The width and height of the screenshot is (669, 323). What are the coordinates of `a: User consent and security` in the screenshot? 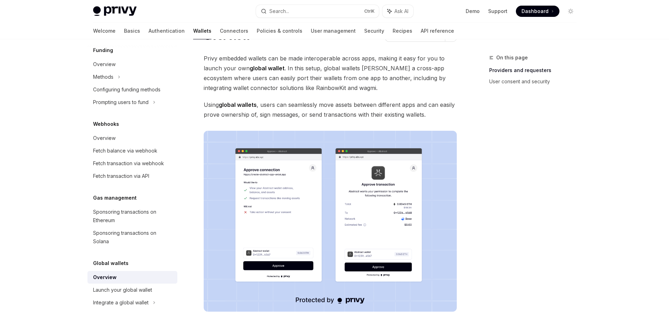 It's located at (536, 82).